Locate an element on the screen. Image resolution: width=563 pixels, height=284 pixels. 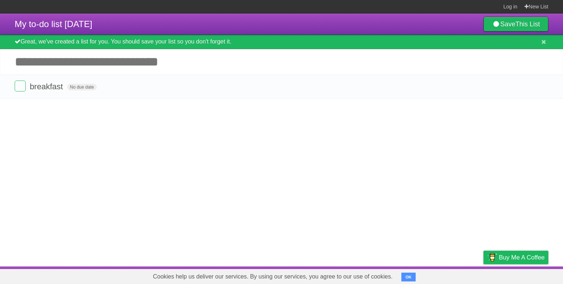
a: Suggest a feature is located at coordinates (525, 276).